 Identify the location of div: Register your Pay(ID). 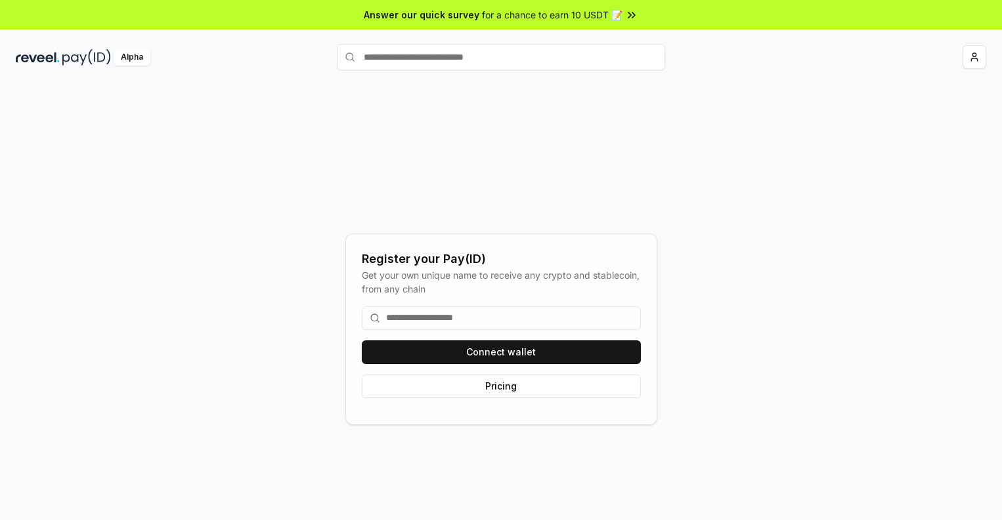
(501, 259).